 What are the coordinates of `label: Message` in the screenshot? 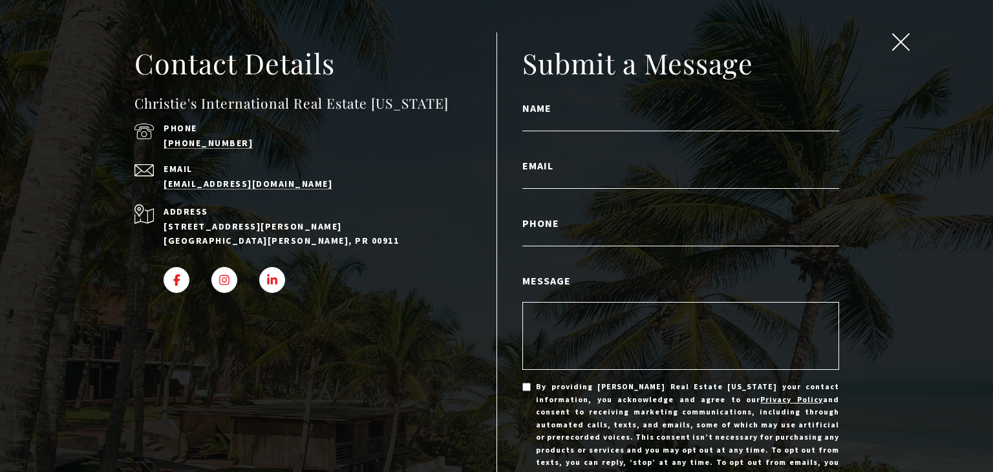 It's located at (681, 281).